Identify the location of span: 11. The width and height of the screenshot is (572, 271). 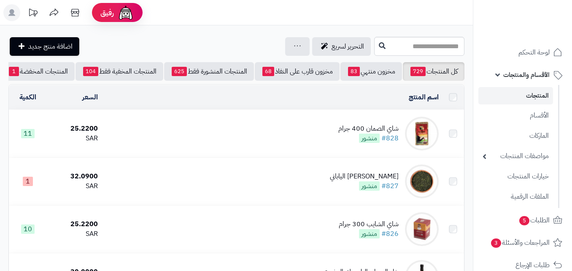
(28, 133).